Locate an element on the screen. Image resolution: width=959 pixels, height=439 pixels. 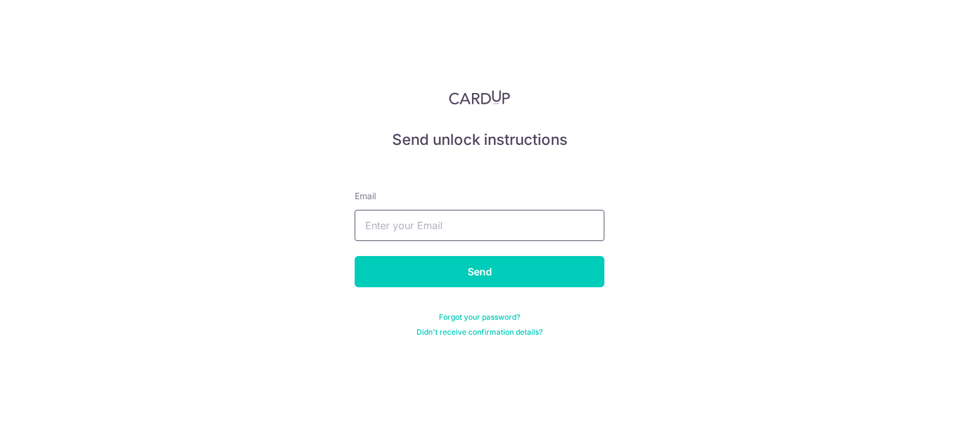
input: Enter your Email is located at coordinates (479, 225).